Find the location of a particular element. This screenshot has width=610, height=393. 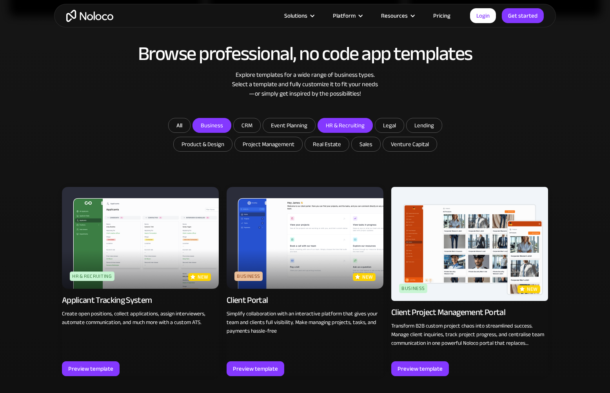

div: Applicant Tracking System is located at coordinates (107, 300).